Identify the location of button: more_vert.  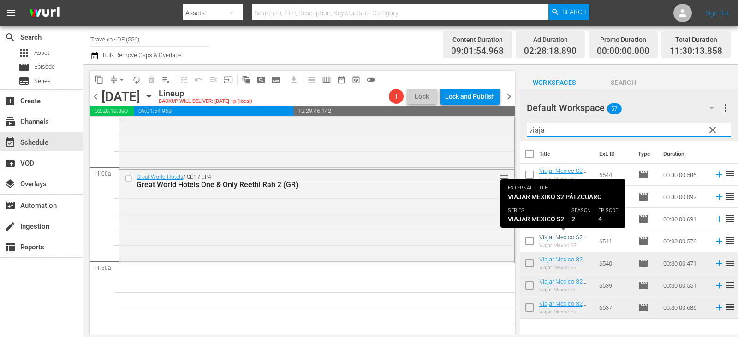
(726, 108).